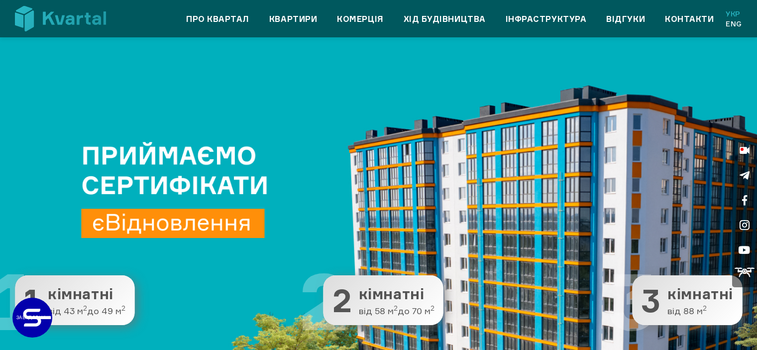 The width and height of the screenshot is (757, 350). I want to click on span: від 43 м до 49 м, so click(87, 311).